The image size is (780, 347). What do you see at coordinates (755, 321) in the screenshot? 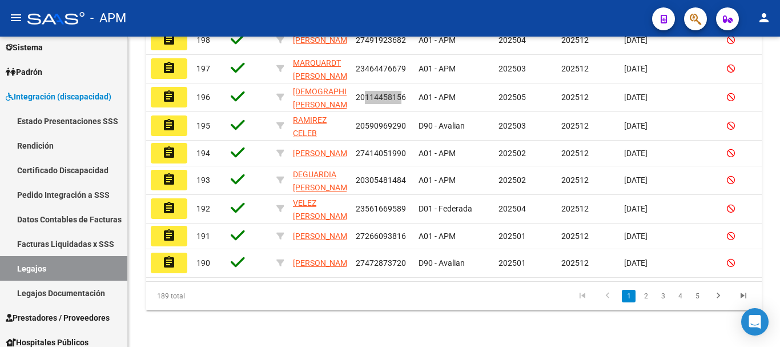
I see `div: Open Intercom Messenger` at bounding box center [755, 321].